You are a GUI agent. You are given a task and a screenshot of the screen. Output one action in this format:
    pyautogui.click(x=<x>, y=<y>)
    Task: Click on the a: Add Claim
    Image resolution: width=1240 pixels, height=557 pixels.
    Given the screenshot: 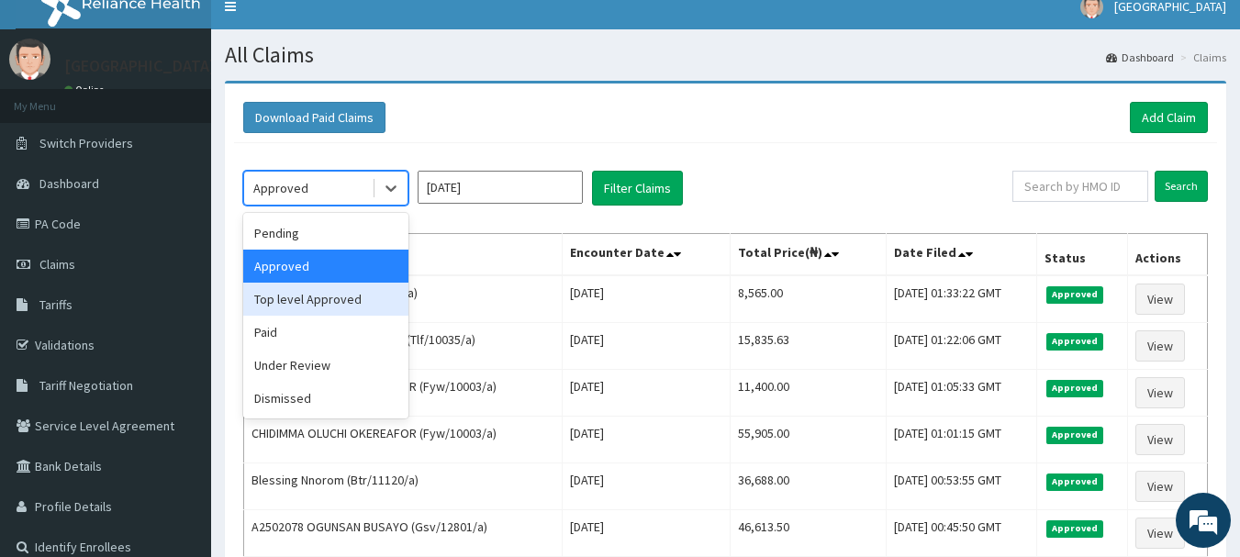 What is the action you would take?
    pyautogui.click(x=1169, y=117)
    